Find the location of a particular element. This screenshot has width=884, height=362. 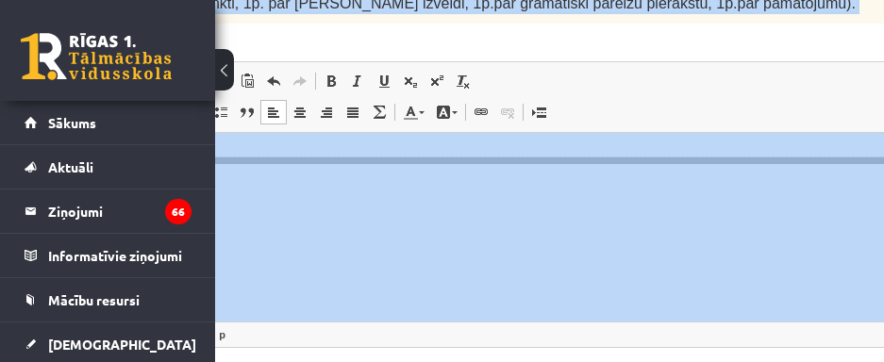

body: Bagātinātā teksta redaktors, wiswyg-editor-user-answer-47433966007200 is located at coordinates (412, 39).